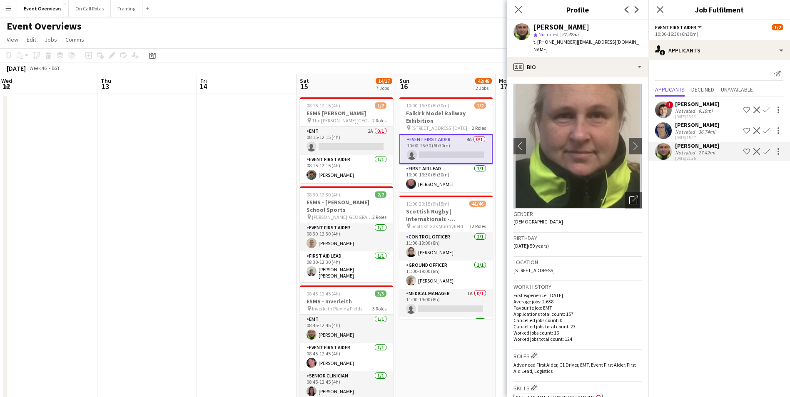  What do you see at coordinates (75, 40) in the screenshot?
I see `a: Comms` at bounding box center [75, 40].